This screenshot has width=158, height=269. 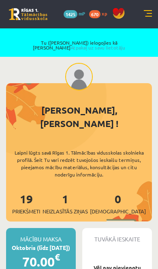 What do you see at coordinates (26, 203) in the screenshot?
I see `a: 19Priekšmeti` at bounding box center [26, 203].